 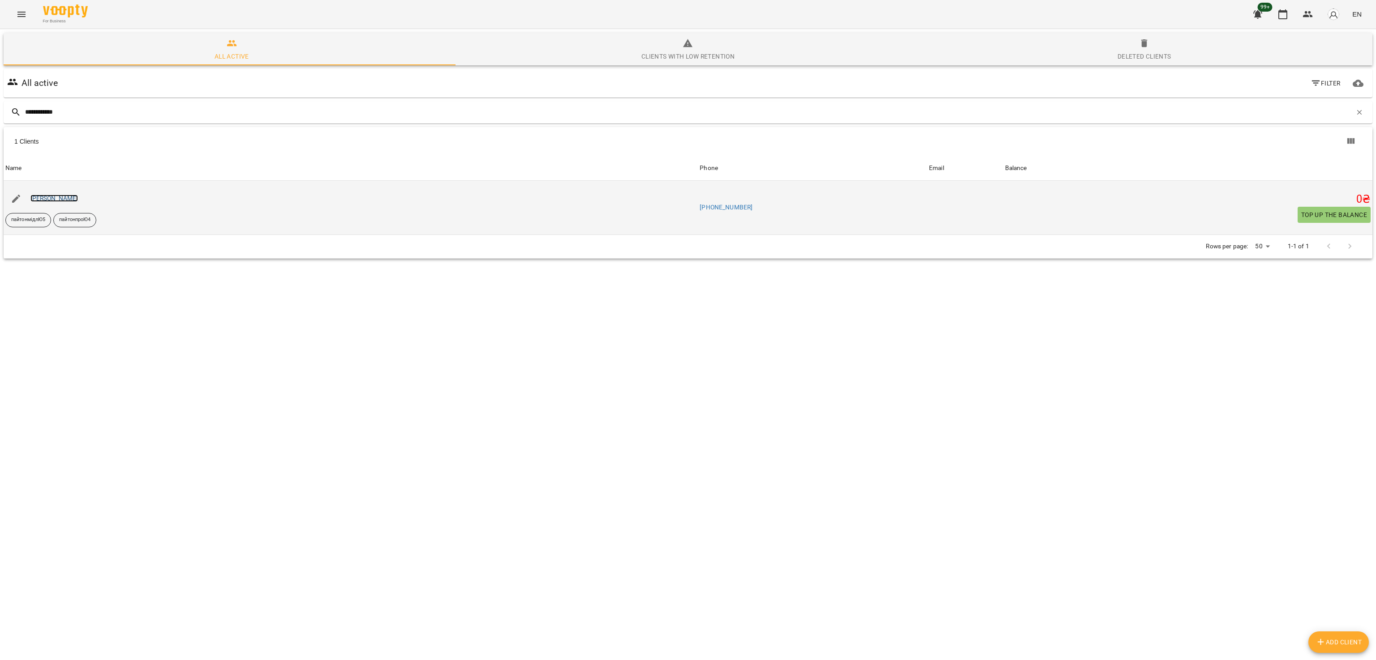 What do you see at coordinates (688, 141) in the screenshot?
I see `div: Table Toolbar` at bounding box center [688, 141].